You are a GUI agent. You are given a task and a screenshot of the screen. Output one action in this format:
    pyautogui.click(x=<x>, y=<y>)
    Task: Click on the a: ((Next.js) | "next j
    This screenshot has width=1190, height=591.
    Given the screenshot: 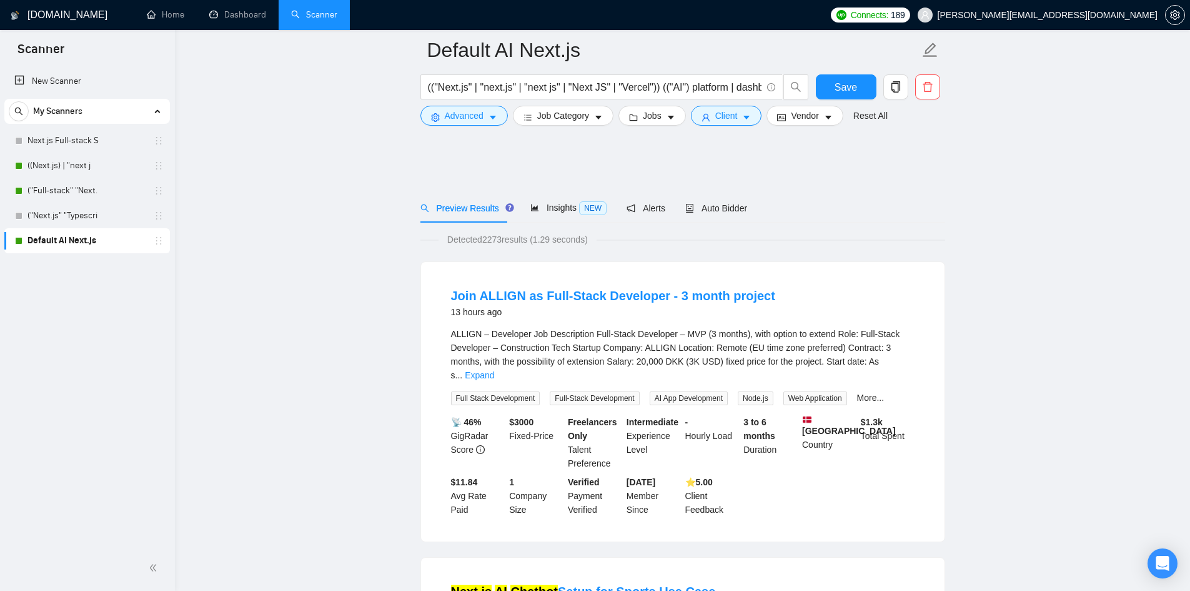 What is the action you would take?
    pyautogui.click(x=87, y=166)
    